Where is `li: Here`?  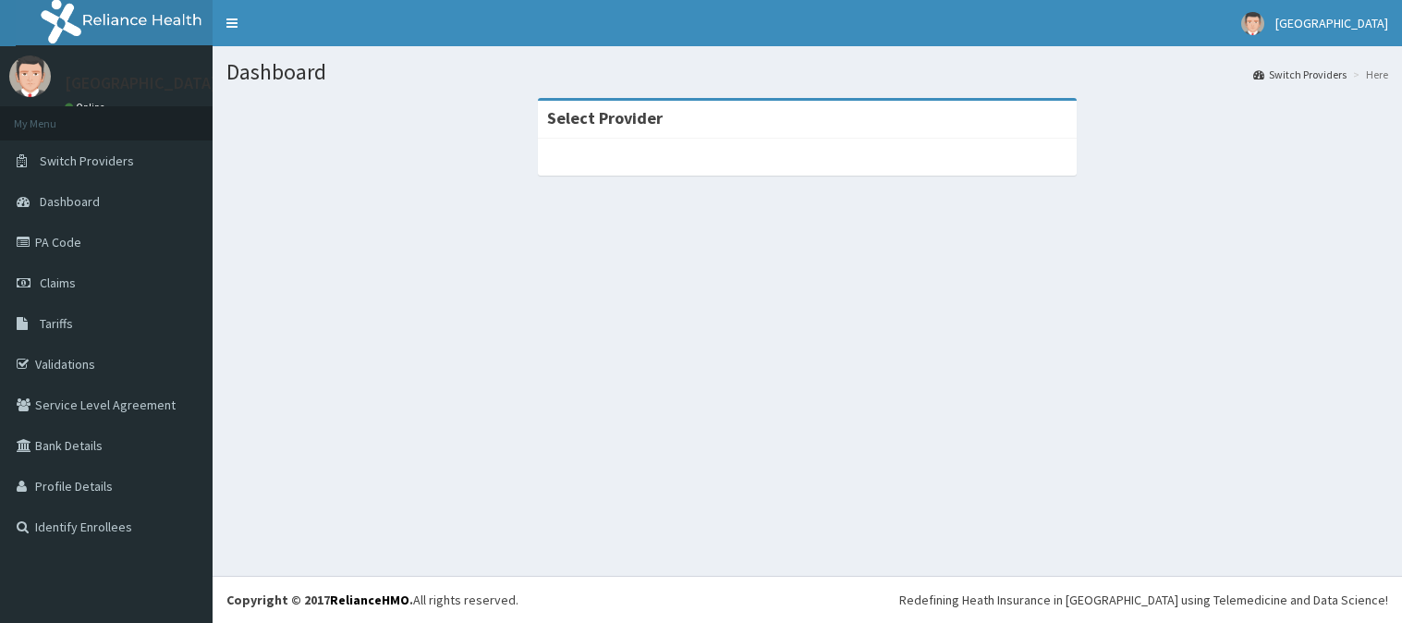 li: Here is located at coordinates (1367, 74).